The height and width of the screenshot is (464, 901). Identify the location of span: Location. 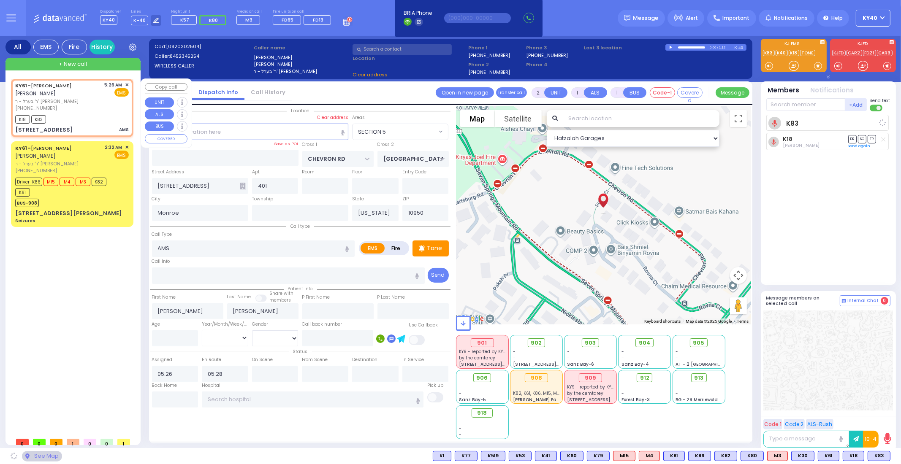
(300, 111).